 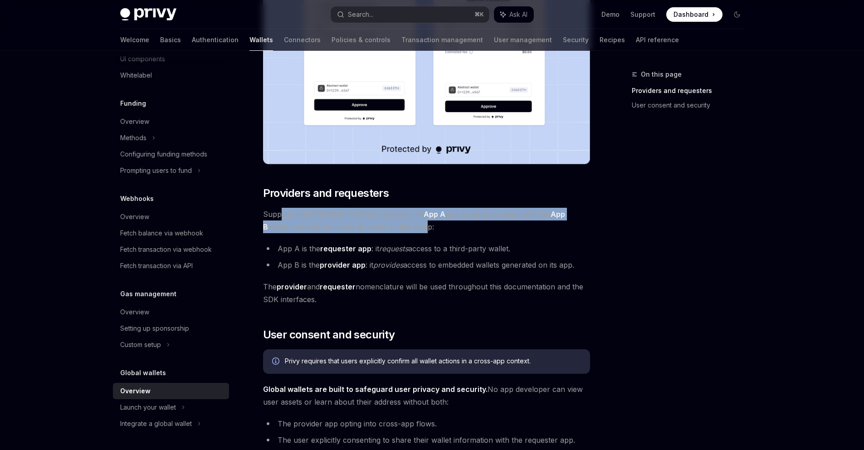 What do you see at coordinates (156, 266) in the screenshot?
I see `div: Fetch transaction via API` at bounding box center [156, 266].